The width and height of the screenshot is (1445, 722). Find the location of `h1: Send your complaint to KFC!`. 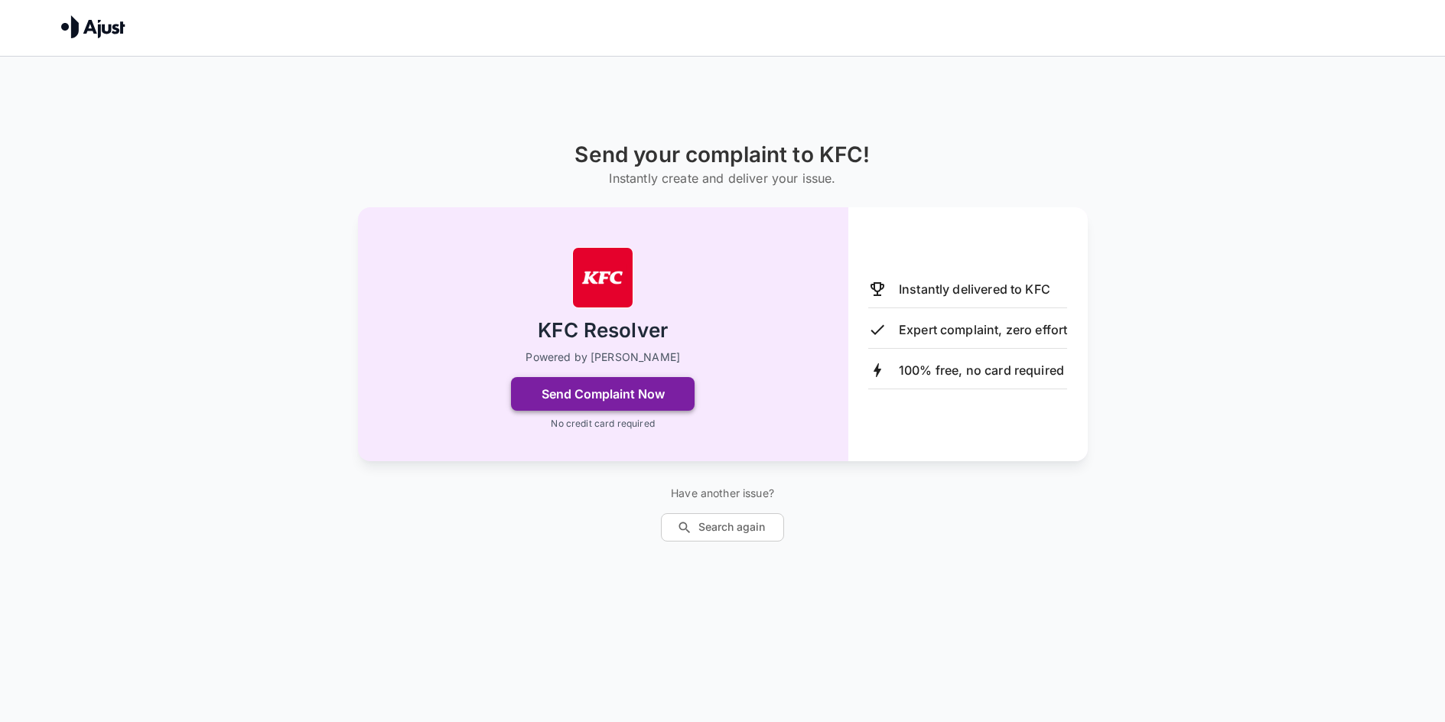

h1: Send your complaint to KFC! is located at coordinates (722, 155).